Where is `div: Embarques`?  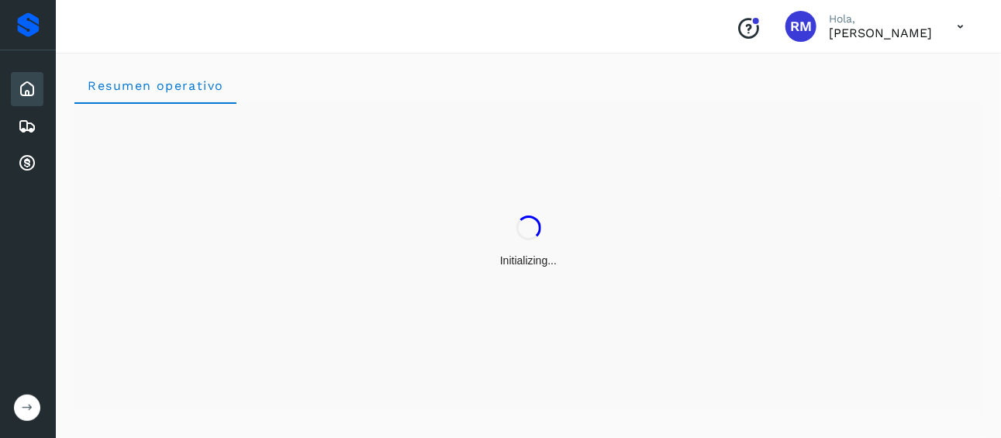
div: Embarques is located at coordinates (27, 126).